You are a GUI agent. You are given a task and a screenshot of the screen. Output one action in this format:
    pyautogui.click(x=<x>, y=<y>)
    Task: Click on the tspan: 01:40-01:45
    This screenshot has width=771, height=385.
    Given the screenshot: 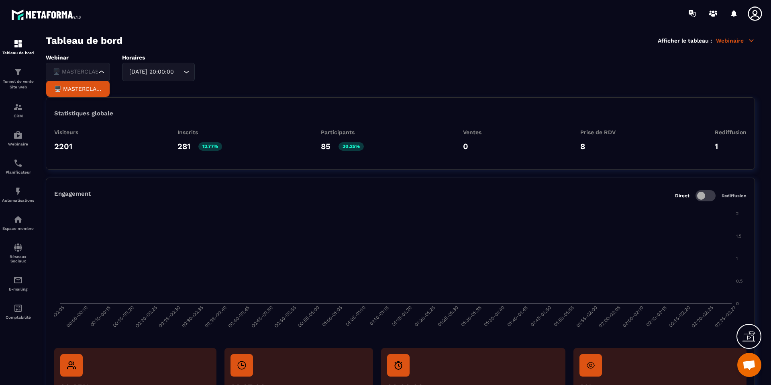 What is the action you would take?
    pyautogui.click(x=517, y=316)
    